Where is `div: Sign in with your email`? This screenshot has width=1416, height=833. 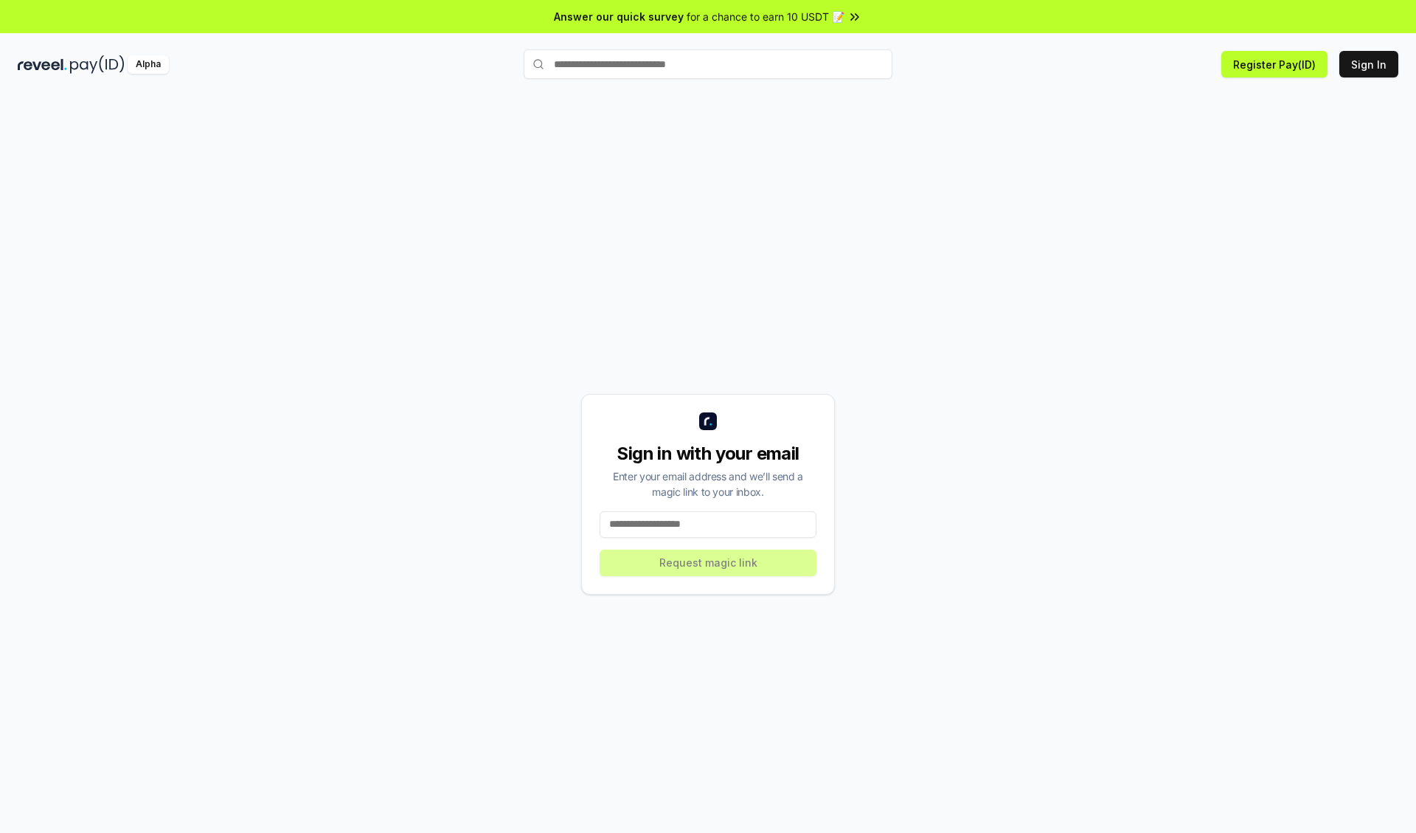 div: Sign in with your email is located at coordinates (708, 454).